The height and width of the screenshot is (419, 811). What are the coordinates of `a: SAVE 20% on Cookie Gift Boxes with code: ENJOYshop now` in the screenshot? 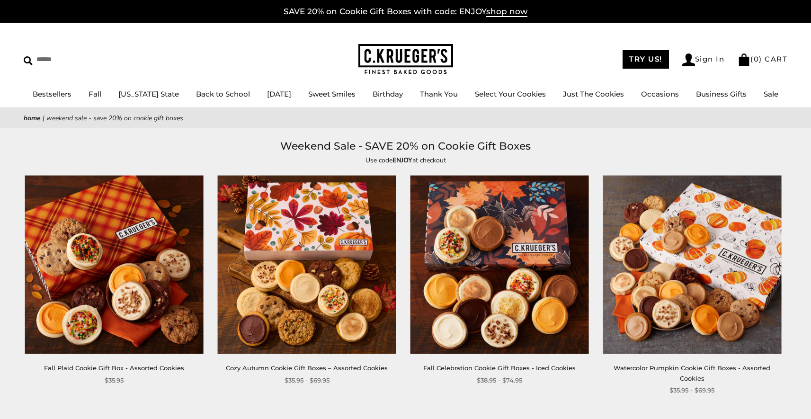 It's located at (405, 12).